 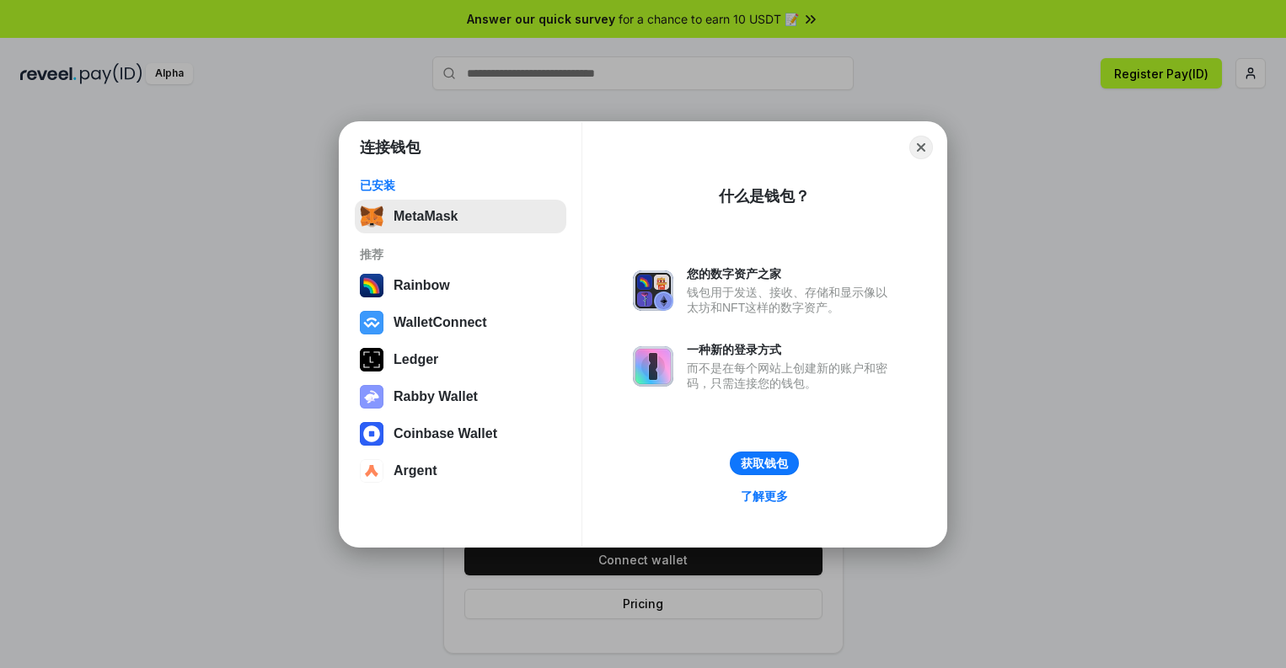 I want to click on button: Close, so click(x=921, y=147).